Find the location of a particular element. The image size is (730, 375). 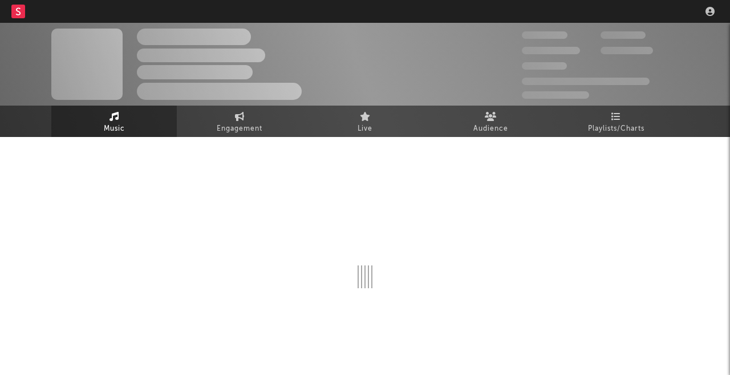

span: Playlists/Charts is located at coordinates (616, 129).